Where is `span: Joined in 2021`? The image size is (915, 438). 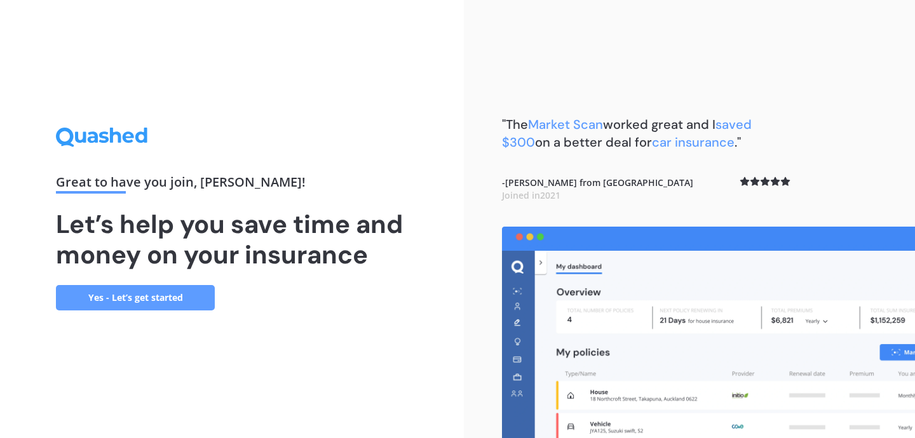
span: Joined in 2021 is located at coordinates (531, 195).